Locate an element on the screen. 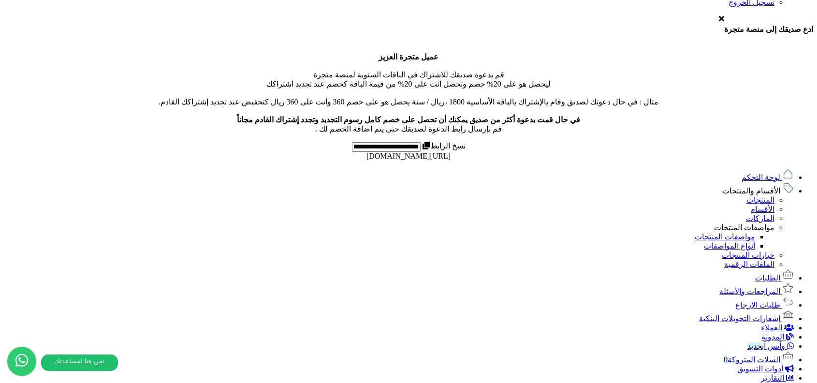 Image resolution: width=817 pixels, height=383 pixels. a: طلبات الإرجاع is located at coordinates (764, 304).